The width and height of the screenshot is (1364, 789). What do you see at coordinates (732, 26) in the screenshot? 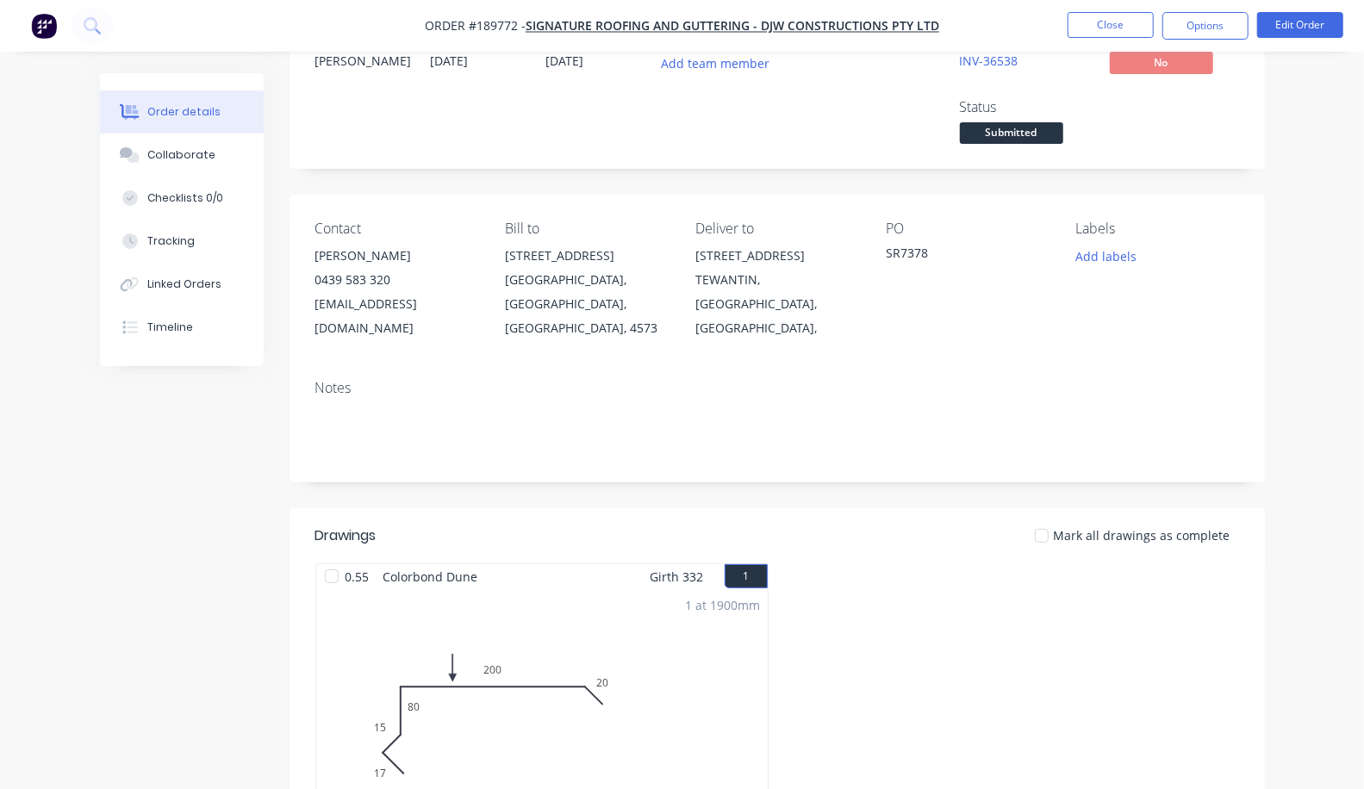
I see `a: Signature Roofing and Guttering - DJW Constructions Pty Ltd` at bounding box center [732, 26].